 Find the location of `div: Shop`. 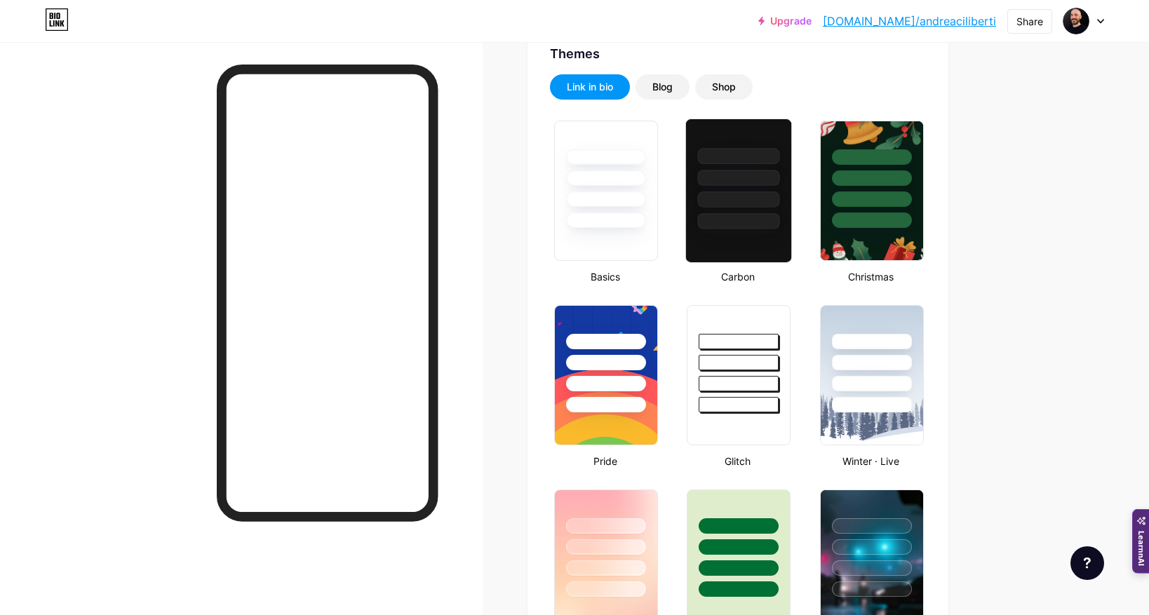

div: Shop is located at coordinates (724, 87).